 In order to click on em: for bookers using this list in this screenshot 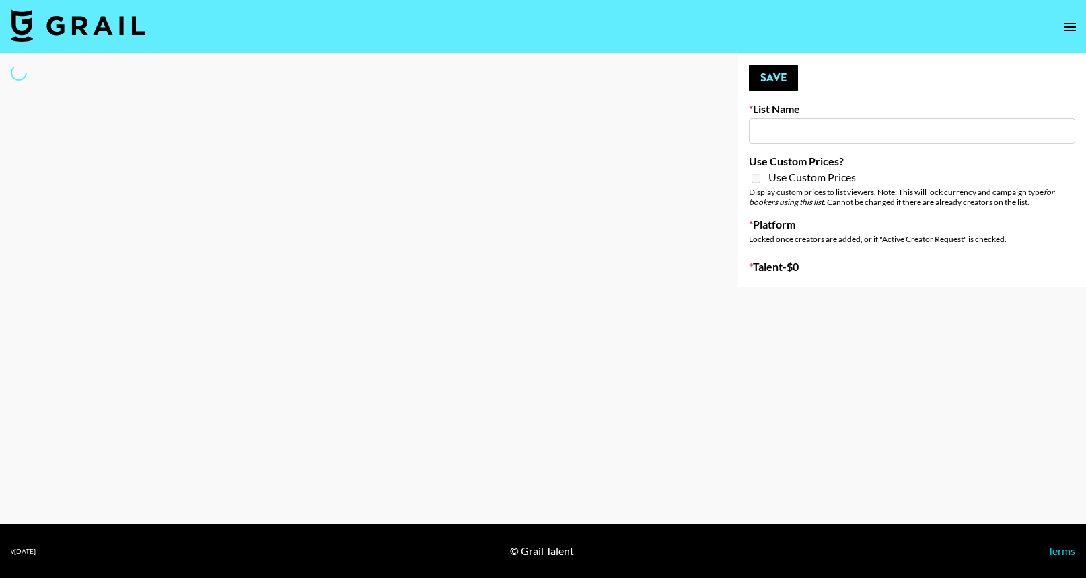, I will do `click(901, 197)`.